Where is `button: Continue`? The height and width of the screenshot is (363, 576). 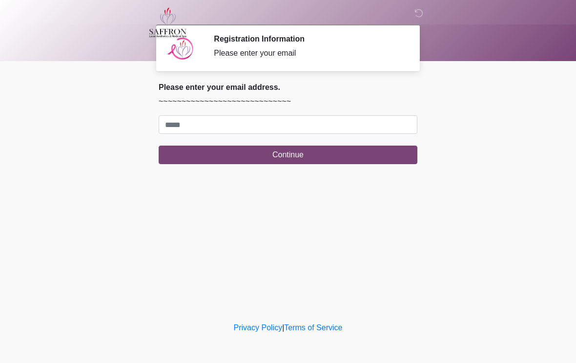
button: Continue is located at coordinates (288, 155).